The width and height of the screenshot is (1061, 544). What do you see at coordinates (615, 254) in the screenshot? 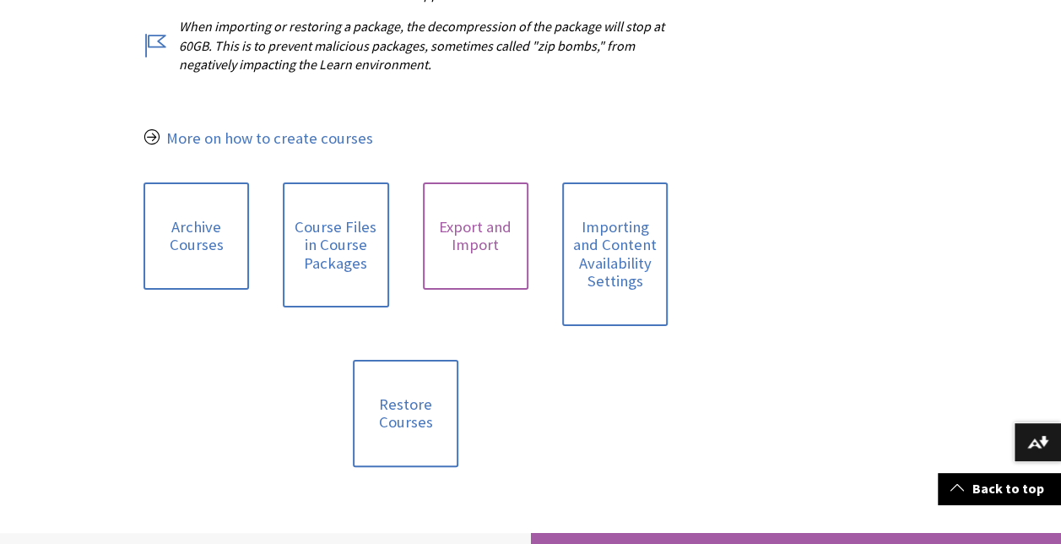
I see `a: Importing and Content Availability Settings` at bounding box center [615, 254].